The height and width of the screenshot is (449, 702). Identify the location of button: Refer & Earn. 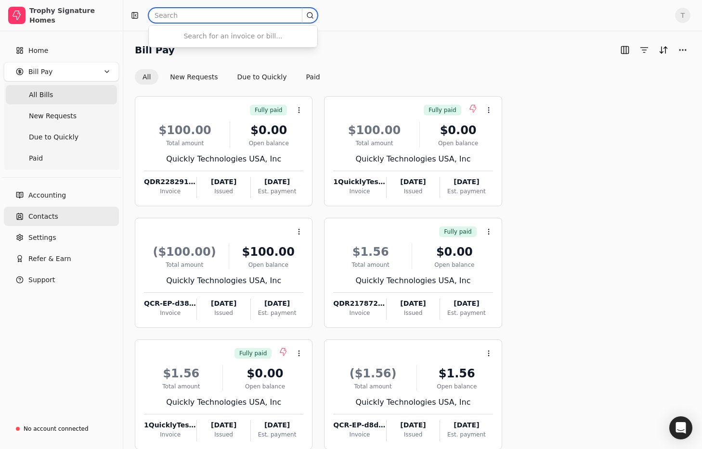
(61, 259).